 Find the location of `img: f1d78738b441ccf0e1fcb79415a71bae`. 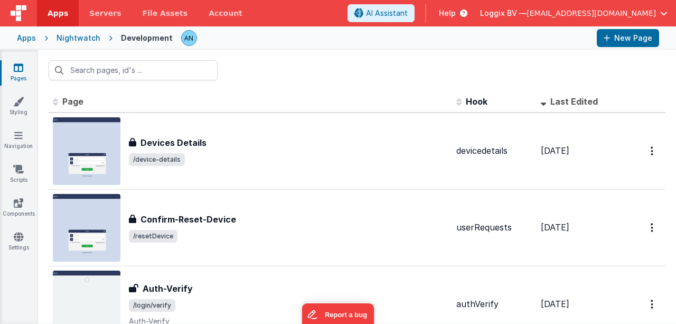

img: f1d78738b441ccf0e1fcb79415a71bae is located at coordinates (189, 38).